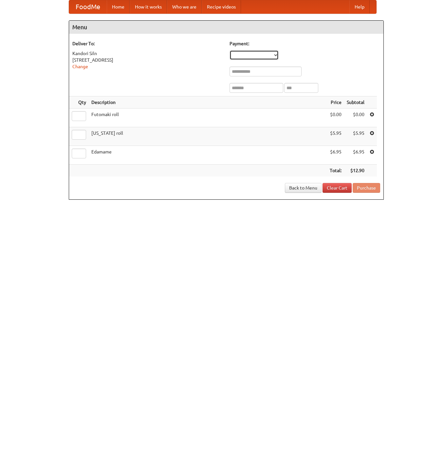 The image size is (445, 464). Describe the element at coordinates (360, 7) in the screenshot. I see `a: Help` at that location.